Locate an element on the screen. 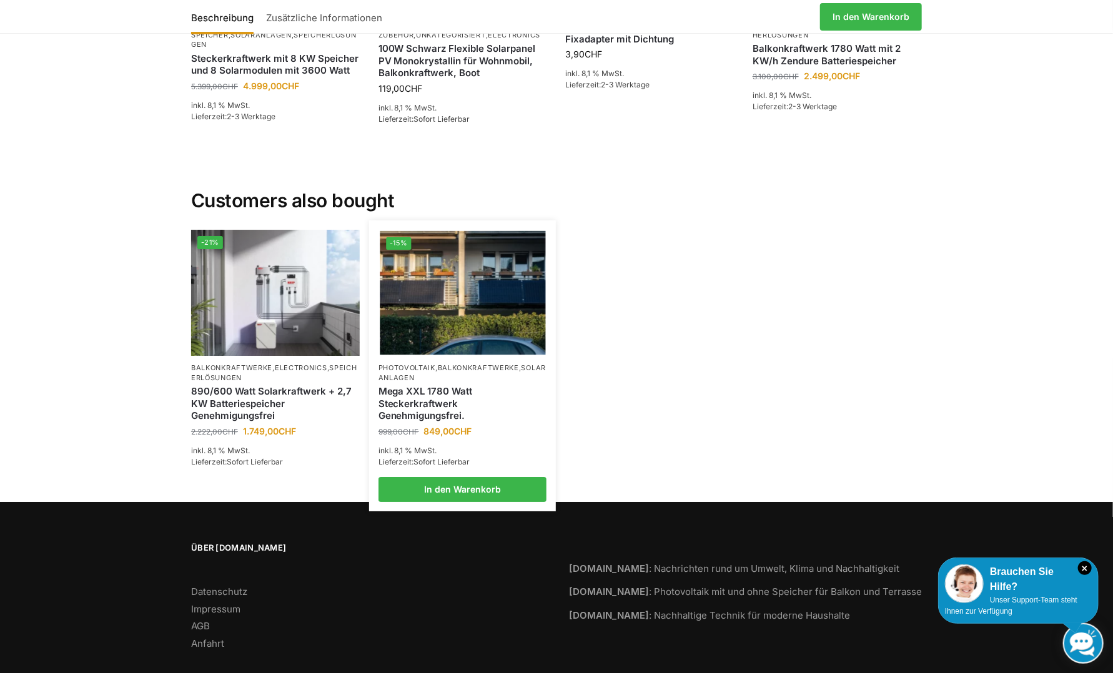 The image size is (1113, 673). a: 890/600 Watt Solarkraftwerk + 2,7 KW Batteriespeicher Genehmigungsfrei is located at coordinates (275, 404).